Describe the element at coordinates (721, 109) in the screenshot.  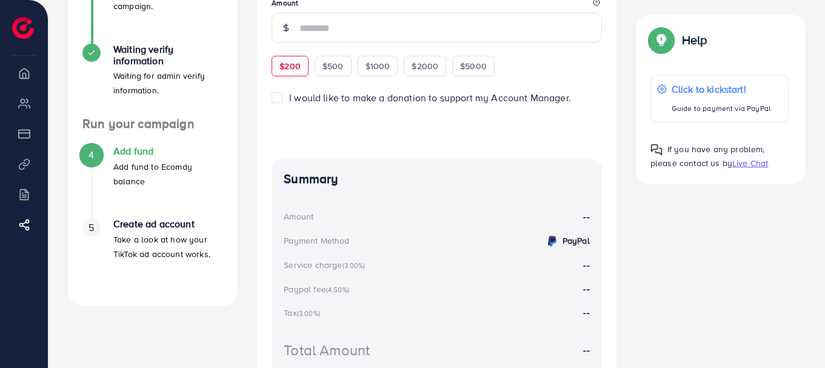
I see `p: Guide to payment via PayPal` at that location.